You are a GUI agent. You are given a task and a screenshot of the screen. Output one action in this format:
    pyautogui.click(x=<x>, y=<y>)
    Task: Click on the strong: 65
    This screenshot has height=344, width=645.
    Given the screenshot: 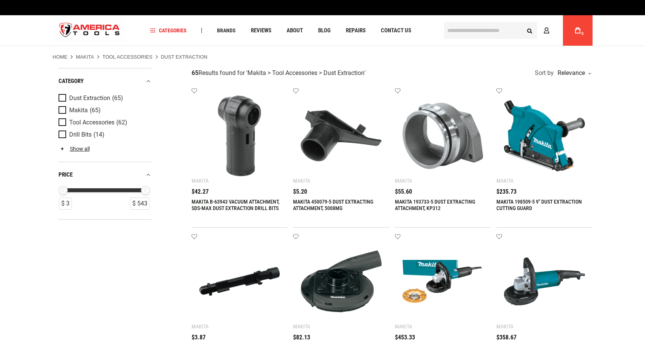 What is the action you would take?
    pyautogui.click(x=195, y=73)
    